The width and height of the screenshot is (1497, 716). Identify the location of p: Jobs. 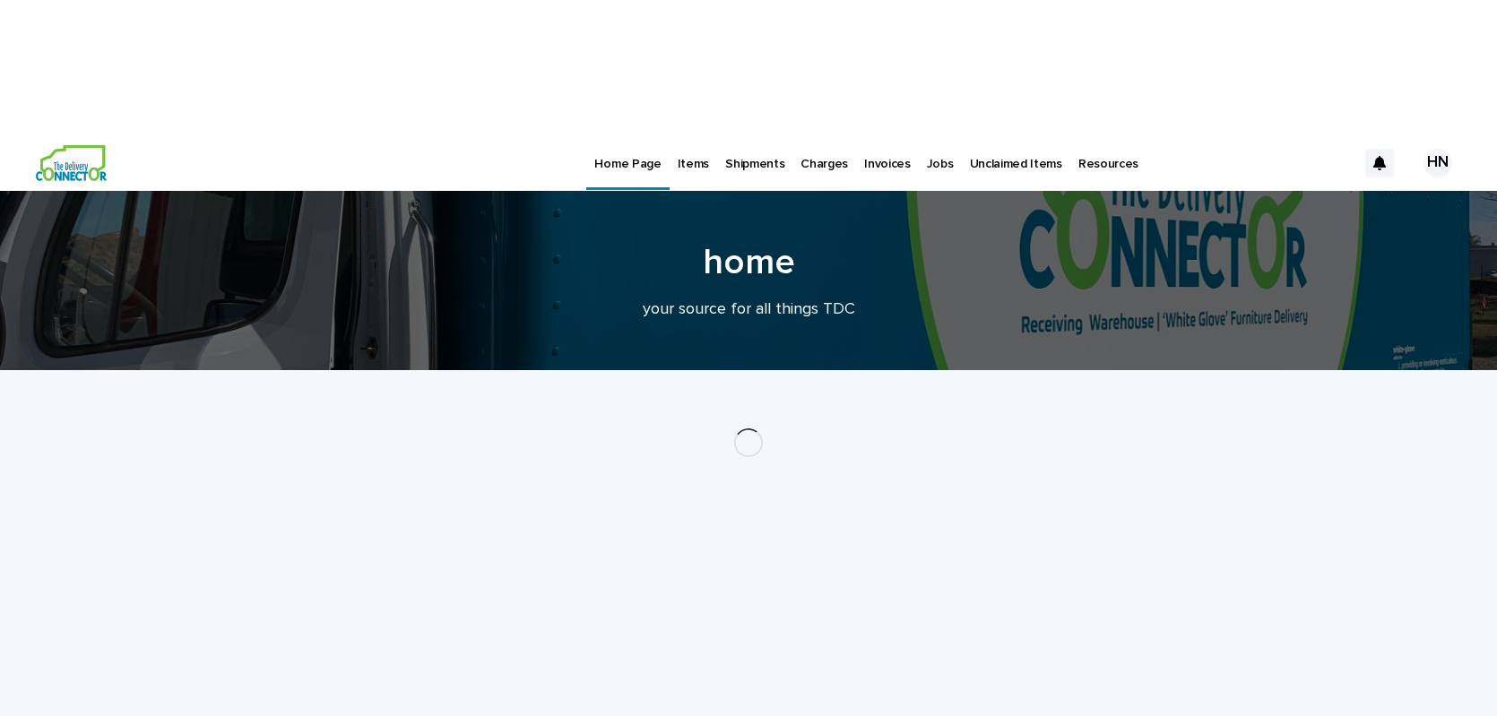
(940, 153).